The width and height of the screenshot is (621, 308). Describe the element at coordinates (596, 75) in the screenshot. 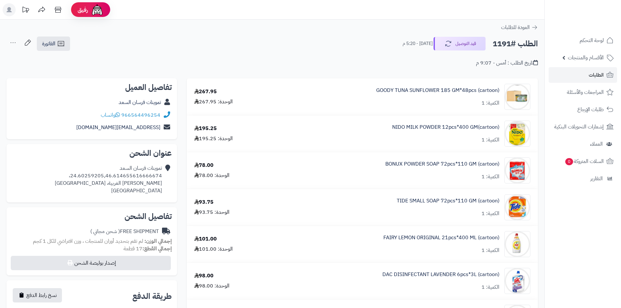

I see `span: الطلبات` at that location.